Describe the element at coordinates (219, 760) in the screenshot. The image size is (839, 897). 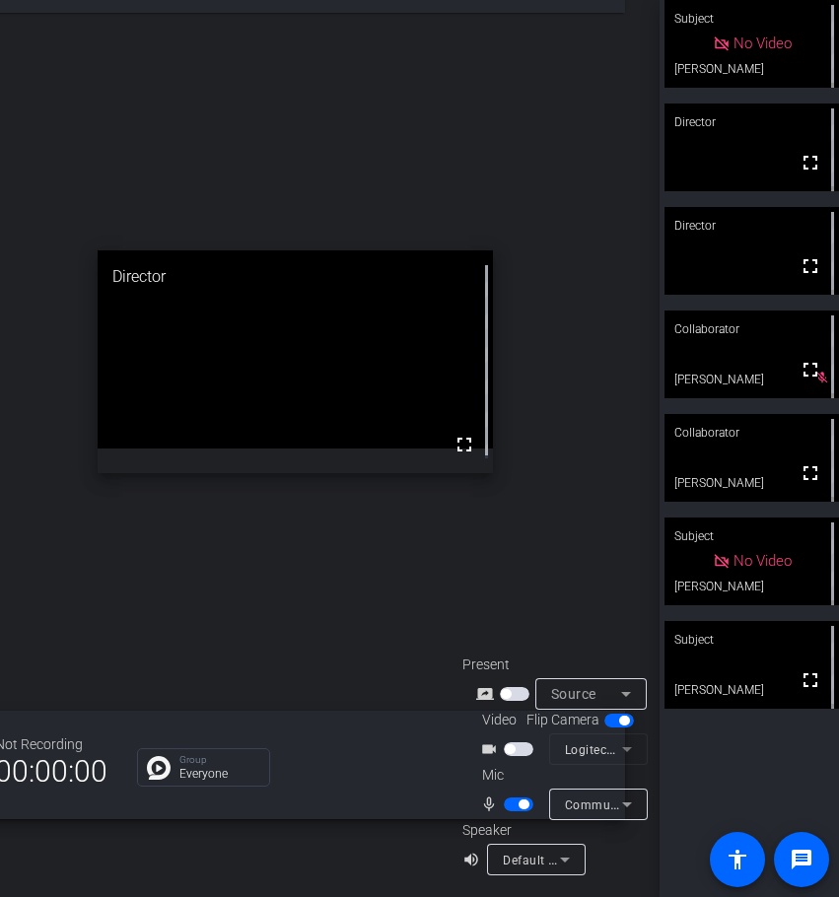
I see `p: Group` at that location.